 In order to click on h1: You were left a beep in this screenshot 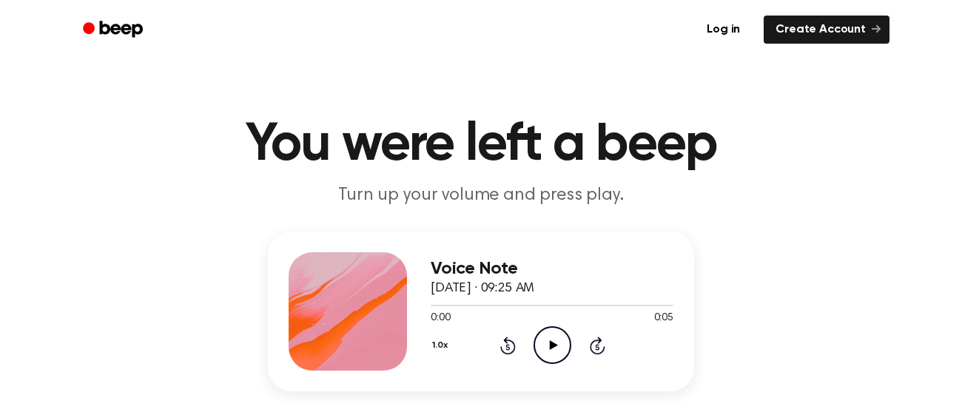, I will do `click(481, 145)`.